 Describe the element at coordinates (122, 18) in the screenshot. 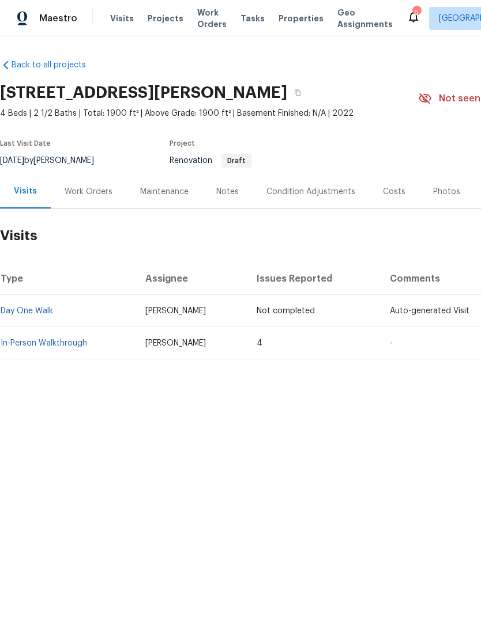

I see `span: Visits` at that location.